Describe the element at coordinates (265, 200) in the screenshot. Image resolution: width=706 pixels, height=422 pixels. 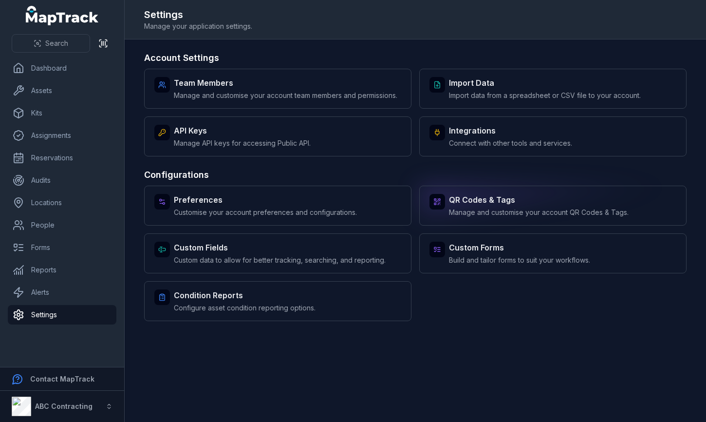
I see `strong: Preferences` at that location.